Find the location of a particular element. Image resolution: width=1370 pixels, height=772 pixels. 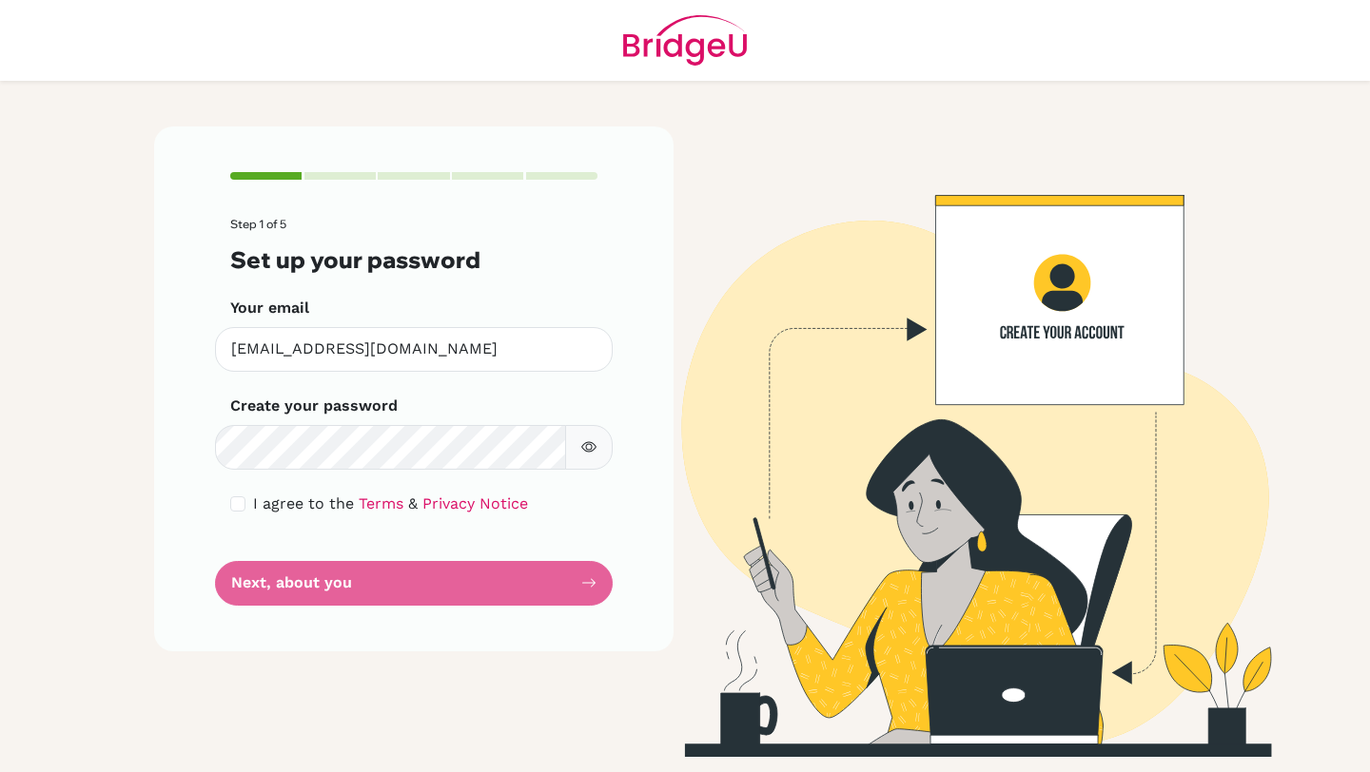

h3: Set up your password is located at coordinates (414, 260).